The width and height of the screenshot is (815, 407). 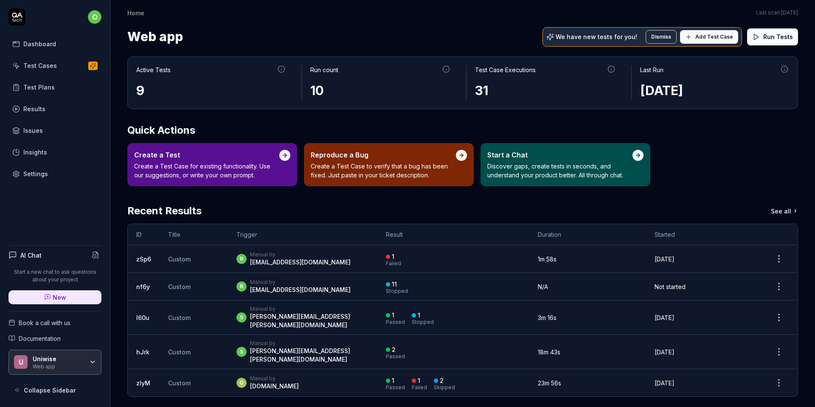 What do you see at coordinates (596, 37) in the screenshot?
I see `p: We have new tests for you!` at bounding box center [596, 37].